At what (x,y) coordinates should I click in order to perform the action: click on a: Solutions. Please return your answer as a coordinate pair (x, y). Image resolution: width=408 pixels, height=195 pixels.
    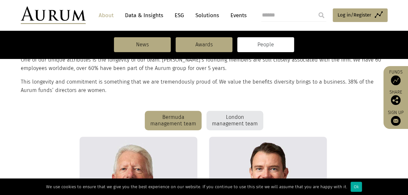
    Looking at the image, I should click on (207, 15).